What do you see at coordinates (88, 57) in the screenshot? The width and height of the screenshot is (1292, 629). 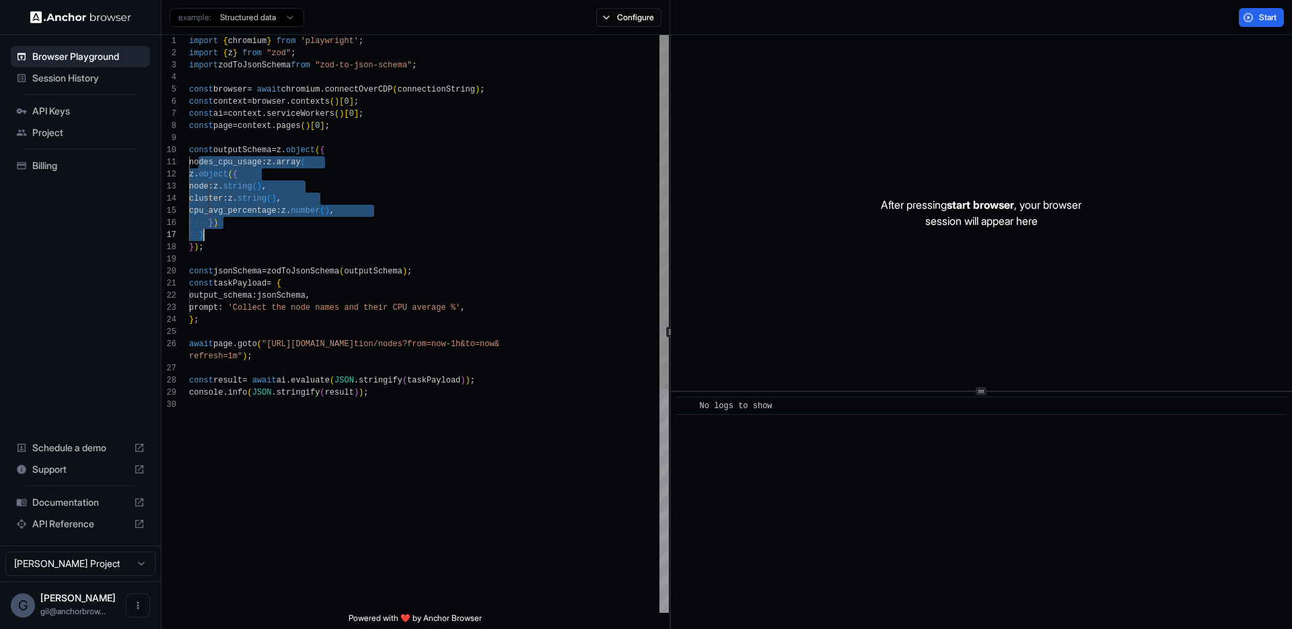 I see `span: Browser Playground` at bounding box center [88, 57].